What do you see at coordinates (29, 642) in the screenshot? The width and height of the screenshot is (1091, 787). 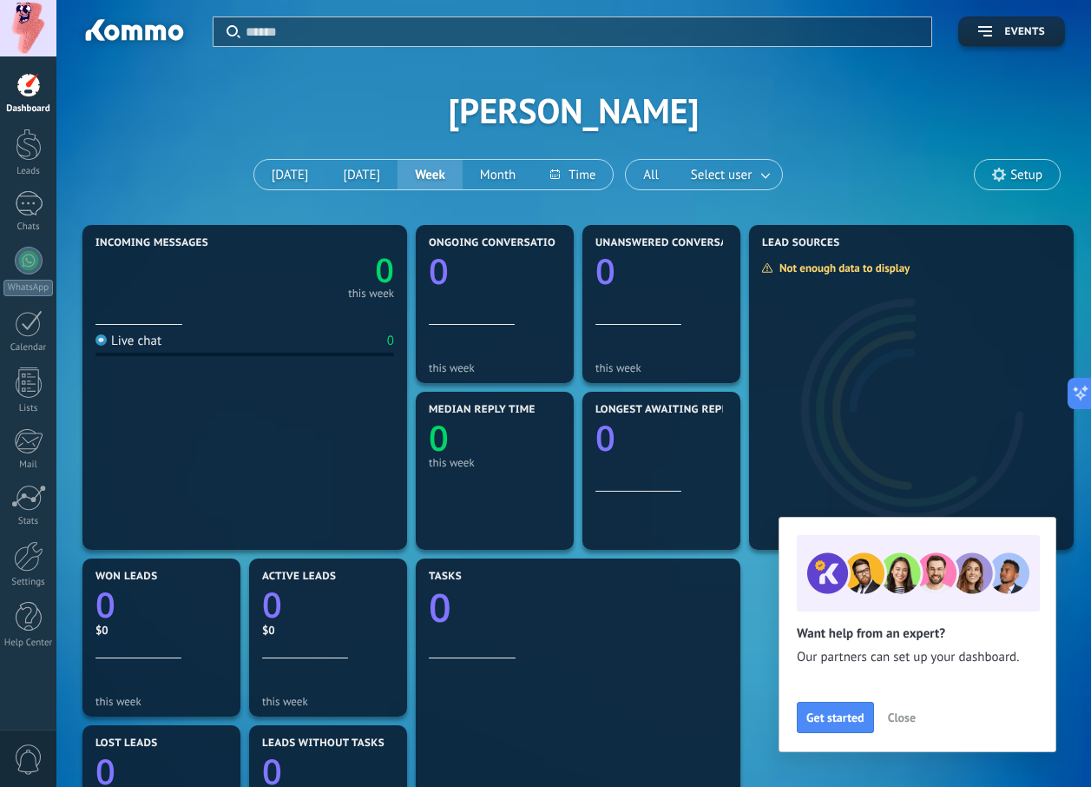 I see `div: Help Center` at bounding box center [29, 642].